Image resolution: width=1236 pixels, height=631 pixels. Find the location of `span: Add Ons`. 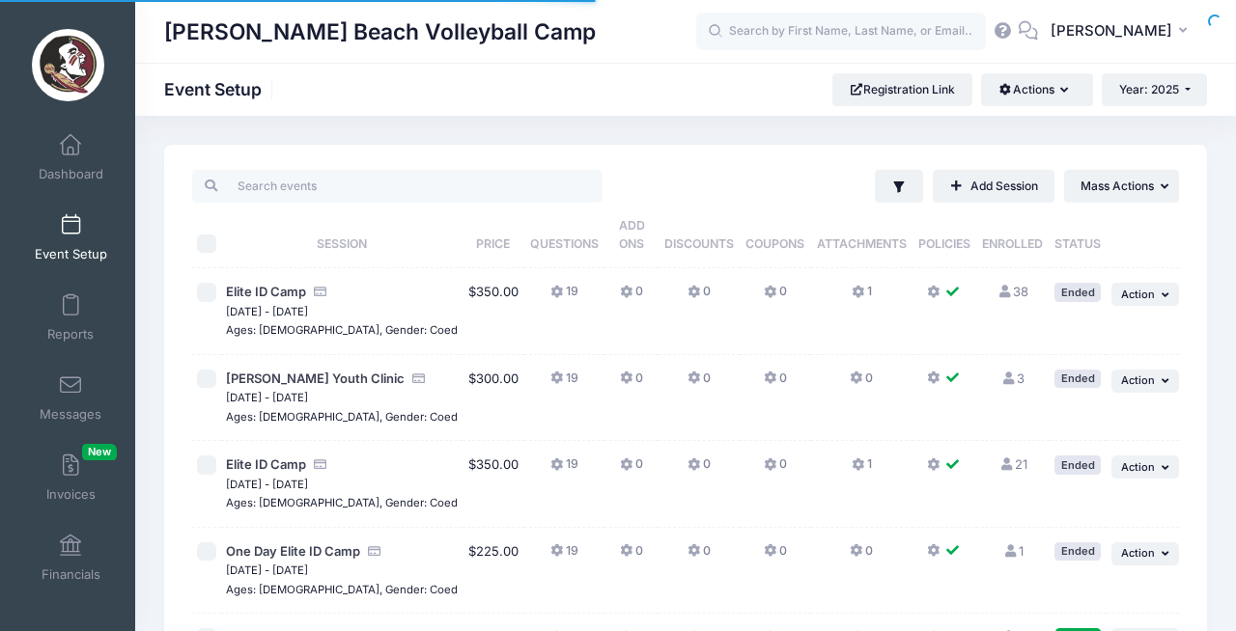

span: Add Ons is located at coordinates (631, 235).